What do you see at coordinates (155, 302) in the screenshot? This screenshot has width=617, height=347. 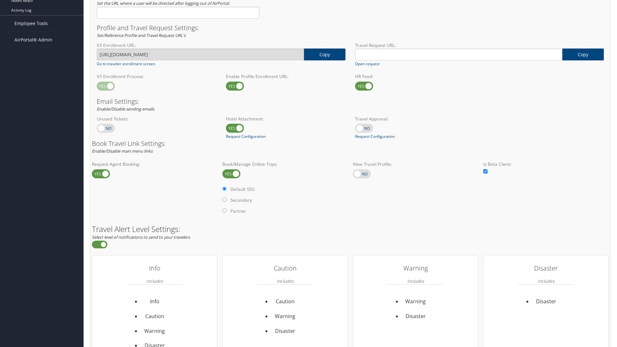 I see `li: Info` at bounding box center [155, 302].